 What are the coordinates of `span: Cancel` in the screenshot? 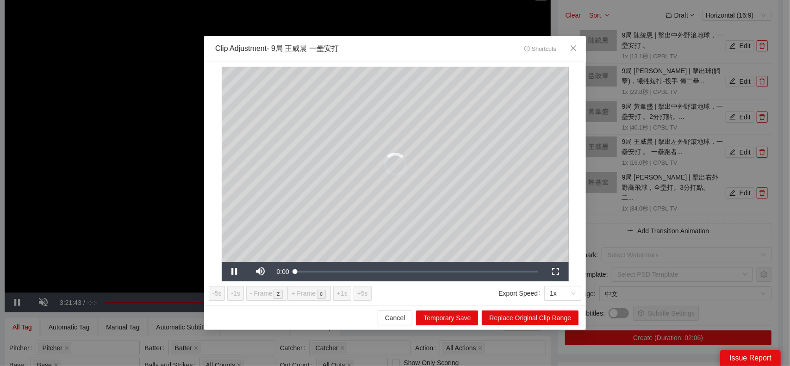 It's located at (395, 318).